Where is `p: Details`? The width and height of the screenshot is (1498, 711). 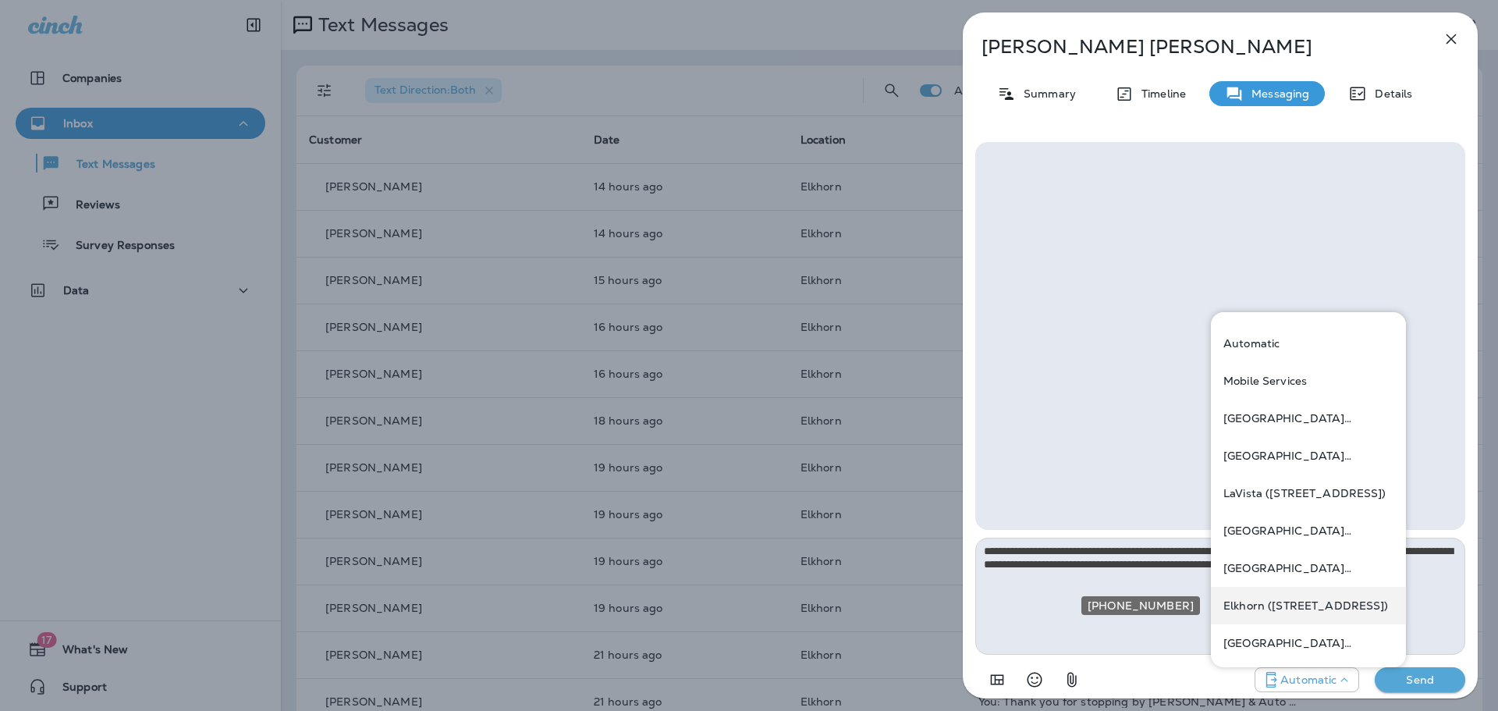
p: Details is located at coordinates (1390, 94).